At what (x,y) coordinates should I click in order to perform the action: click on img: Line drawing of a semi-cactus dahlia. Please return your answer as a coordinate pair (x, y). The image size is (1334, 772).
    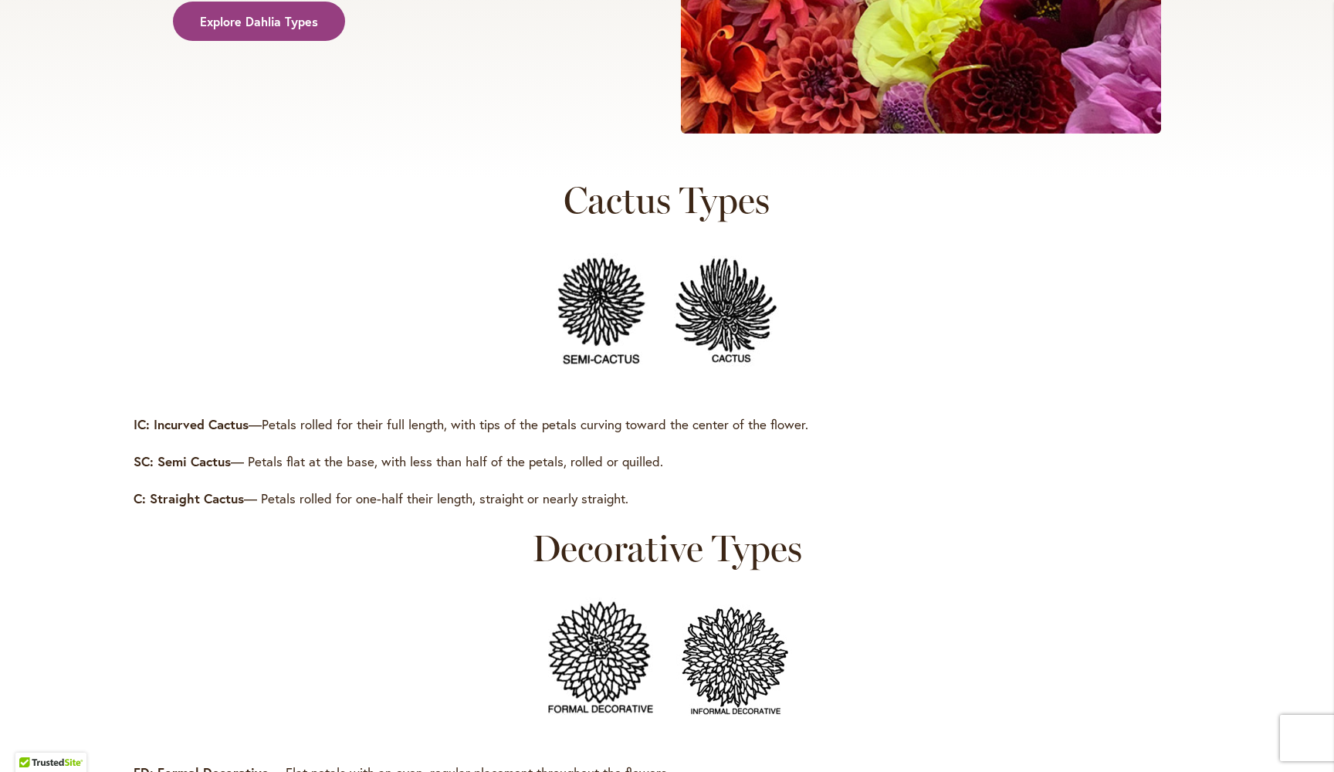
    Looking at the image, I should click on (599, 311).